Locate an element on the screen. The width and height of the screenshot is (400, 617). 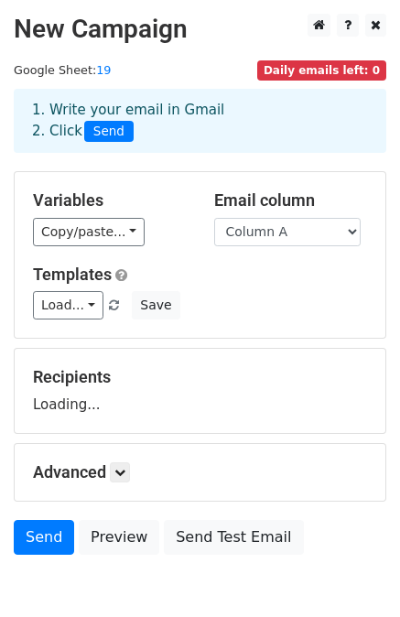
a: Copy/paste... is located at coordinates (89, 232).